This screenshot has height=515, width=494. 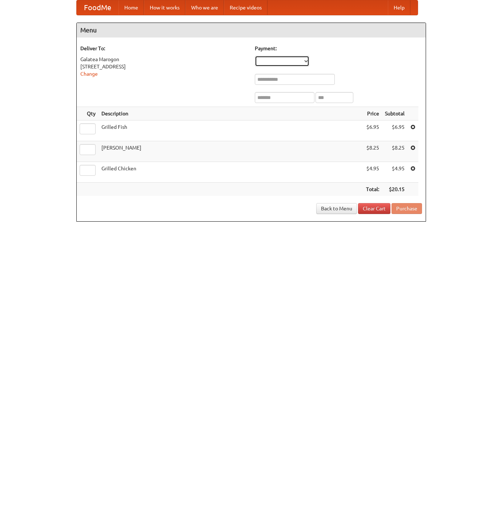 What do you see at coordinates (246, 8) in the screenshot?
I see `a: Recipe videos` at bounding box center [246, 8].